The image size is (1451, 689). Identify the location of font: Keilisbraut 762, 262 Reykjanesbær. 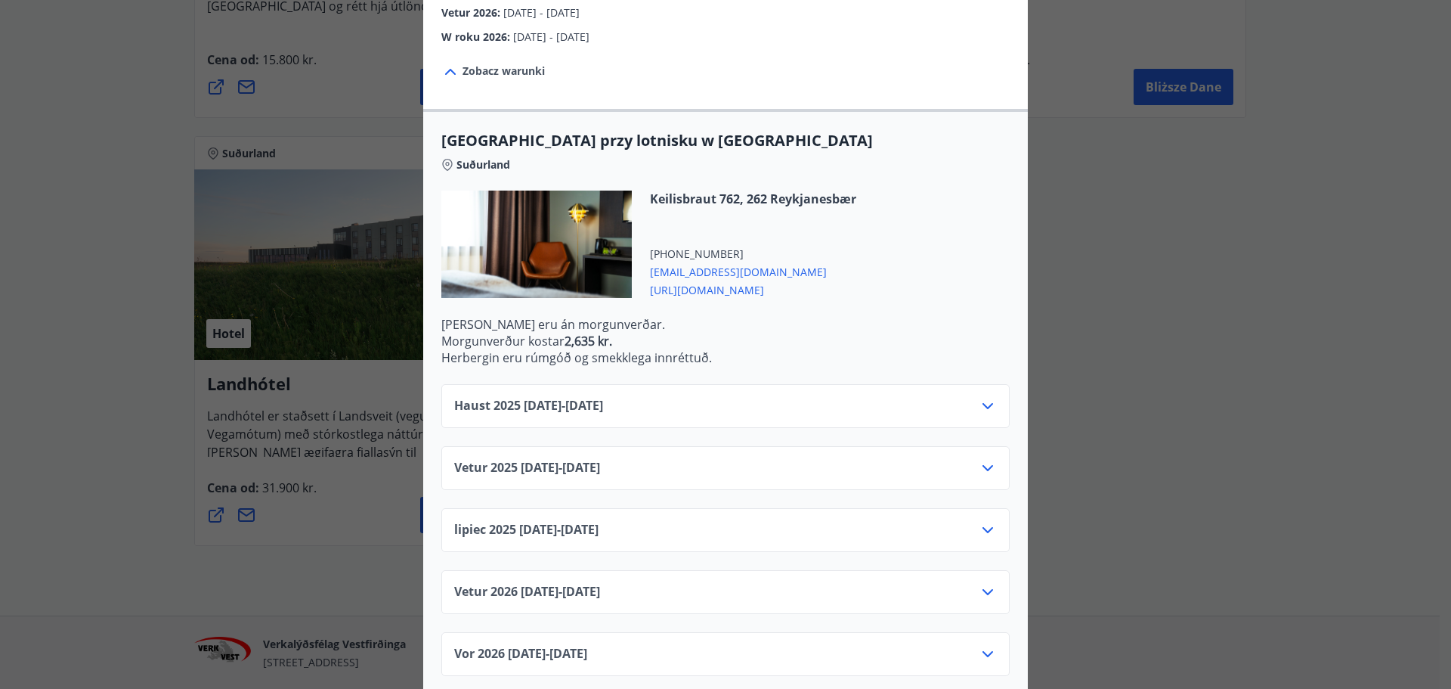
(753, 199).